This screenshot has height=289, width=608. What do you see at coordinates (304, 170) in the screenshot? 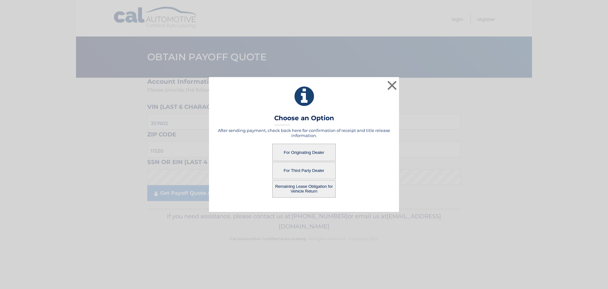
I see `button: For Third Party Dealer` at bounding box center [304, 170].